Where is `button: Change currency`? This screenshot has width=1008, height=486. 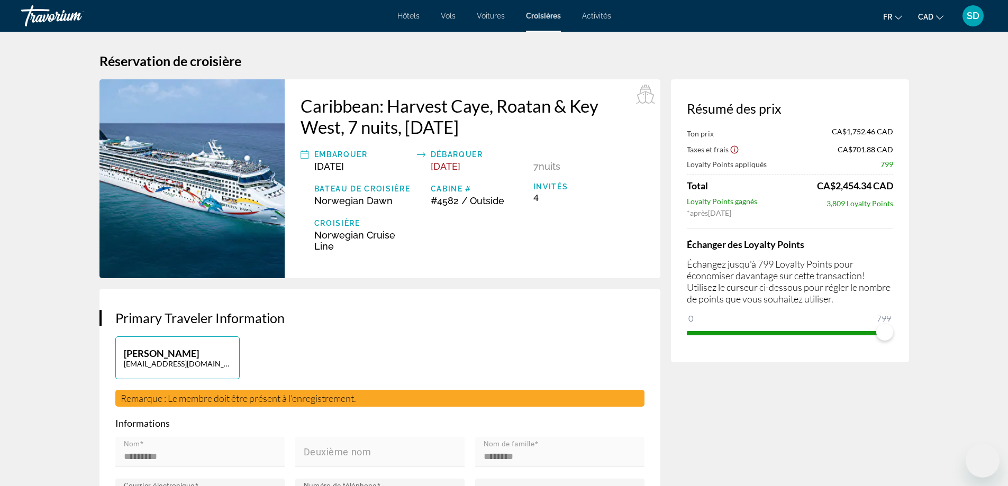
button: Change currency is located at coordinates (930, 16).